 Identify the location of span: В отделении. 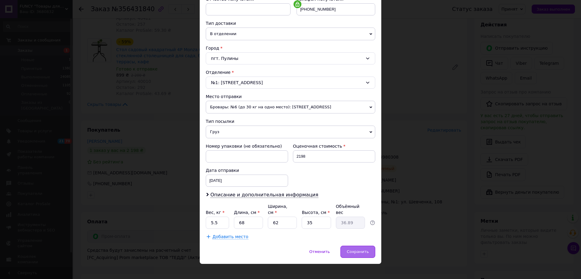
(290, 34).